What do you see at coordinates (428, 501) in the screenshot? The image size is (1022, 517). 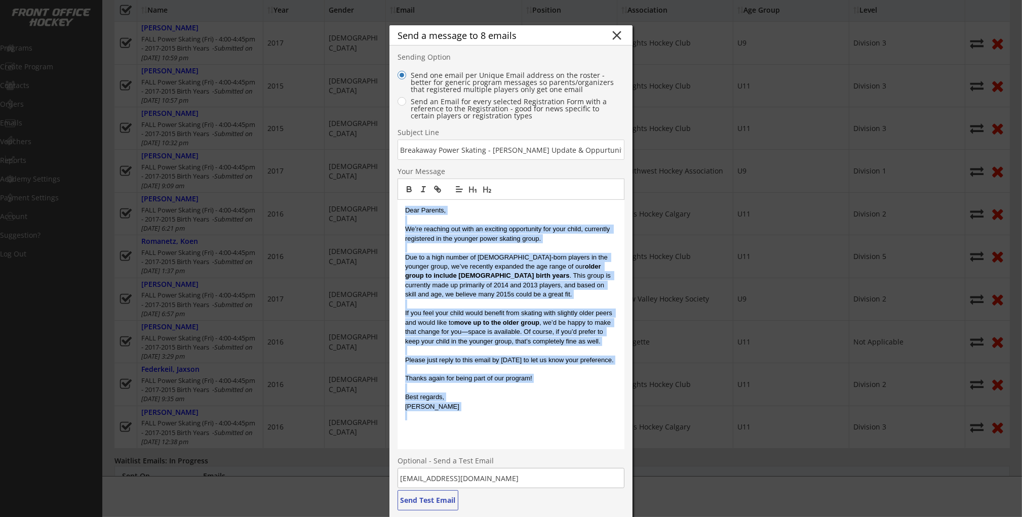 I see `button: Send Test Email` at bounding box center [428, 501].